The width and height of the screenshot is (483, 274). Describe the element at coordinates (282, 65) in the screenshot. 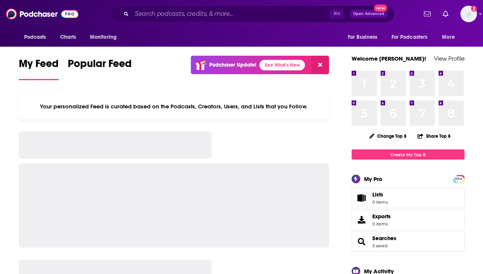

I see `a: See What's New` at that location.